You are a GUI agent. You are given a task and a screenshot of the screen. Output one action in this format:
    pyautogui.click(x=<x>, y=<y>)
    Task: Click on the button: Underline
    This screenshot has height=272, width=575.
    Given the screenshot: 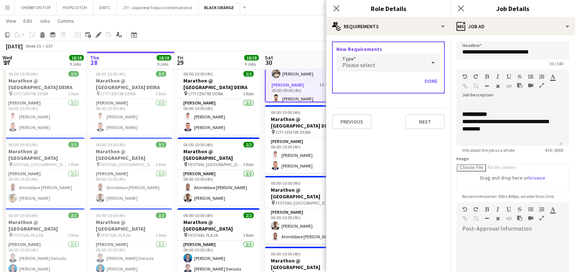 What is the action you would take?
    pyautogui.click(x=509, y=209)
    